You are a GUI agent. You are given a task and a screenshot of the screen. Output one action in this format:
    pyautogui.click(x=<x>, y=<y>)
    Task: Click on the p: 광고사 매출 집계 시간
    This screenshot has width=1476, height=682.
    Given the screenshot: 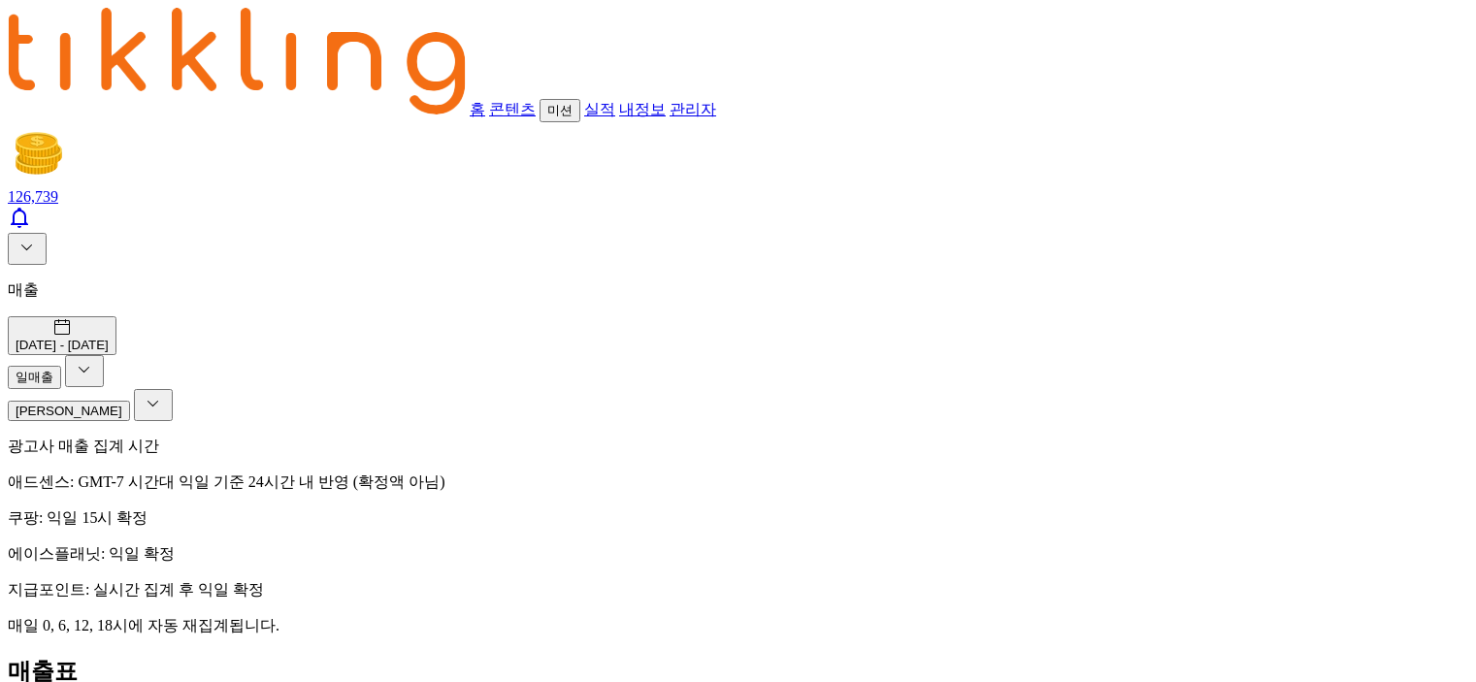 What is the action you would take?
    pyautogui.click(x=738, y=447)
    